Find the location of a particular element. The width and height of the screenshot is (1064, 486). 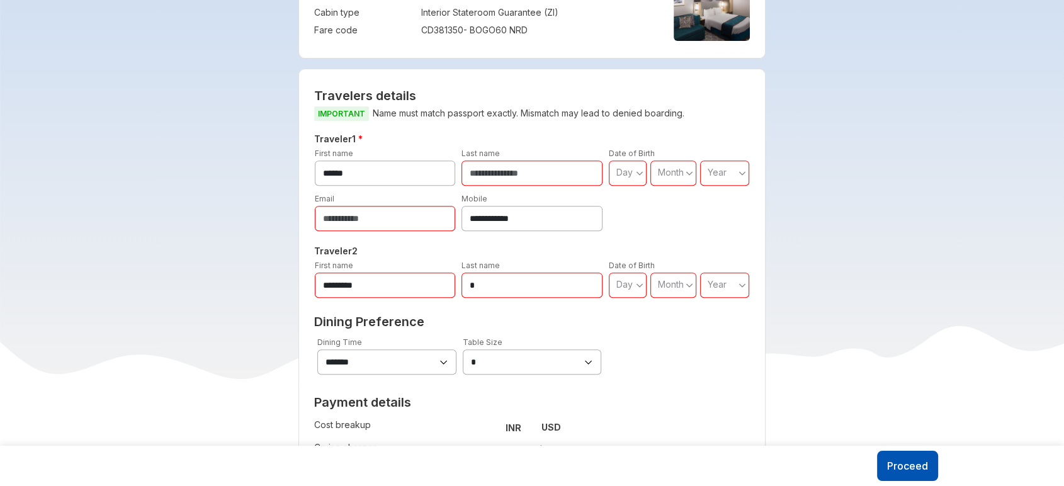

p: Name must match passport exactly. Mismatch may lead to denied boarding. is located at coordinates (532, 113).